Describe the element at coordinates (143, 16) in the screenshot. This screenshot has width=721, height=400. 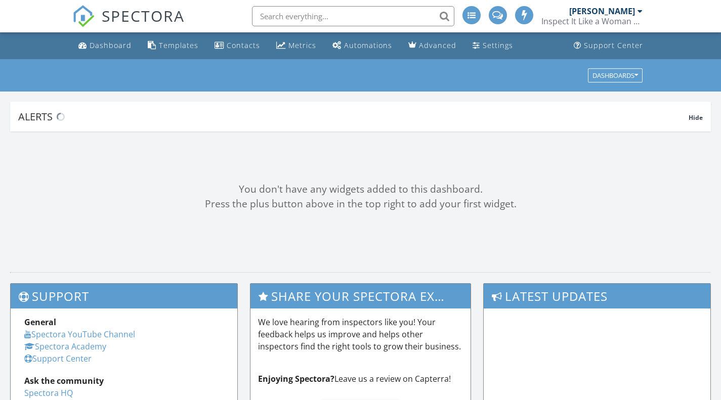
I see `span: SPECTORA` at that location.